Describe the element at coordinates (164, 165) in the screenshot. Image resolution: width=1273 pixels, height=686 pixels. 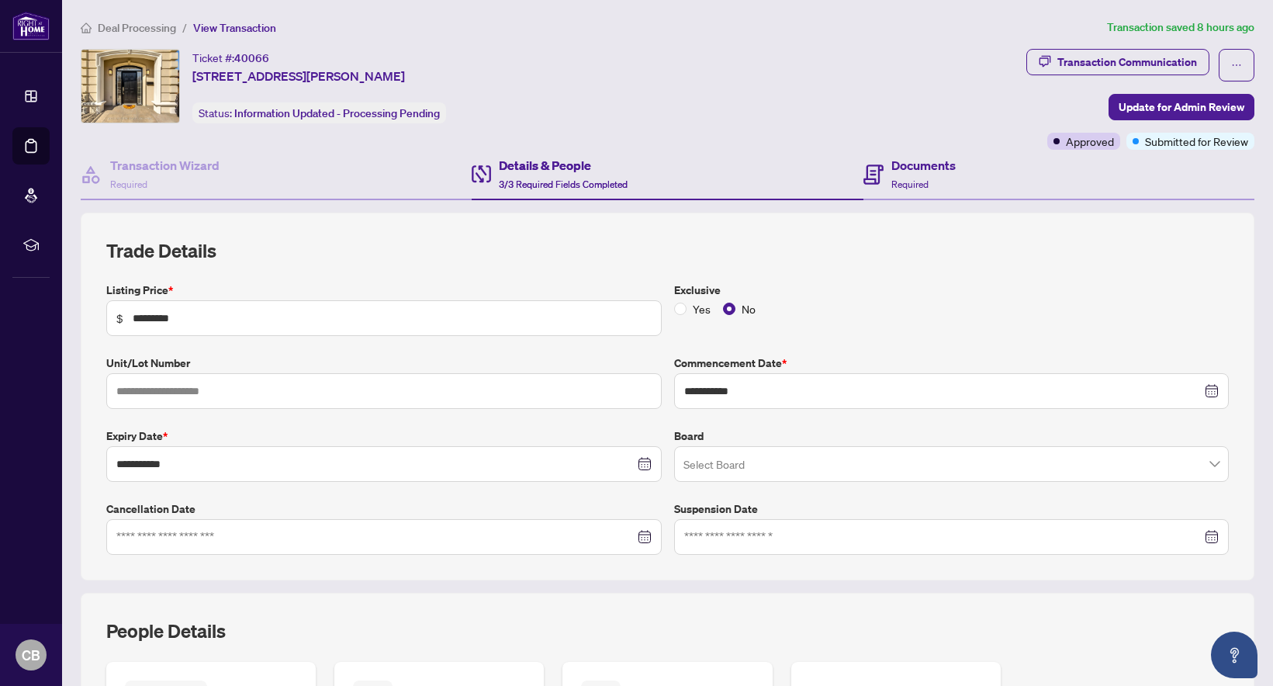
I see `h4: Transaction Wizard` at that location.